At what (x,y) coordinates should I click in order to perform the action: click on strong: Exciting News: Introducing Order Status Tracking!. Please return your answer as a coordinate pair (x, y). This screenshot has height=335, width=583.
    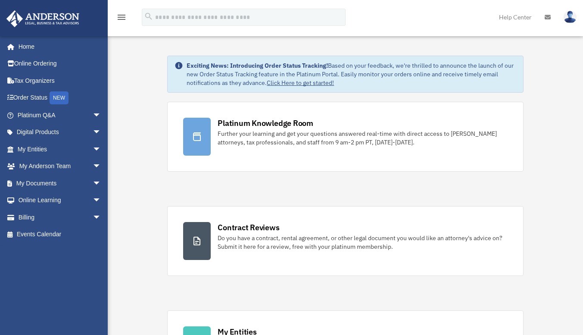
    Looking at the image, I should click on (257, 65).